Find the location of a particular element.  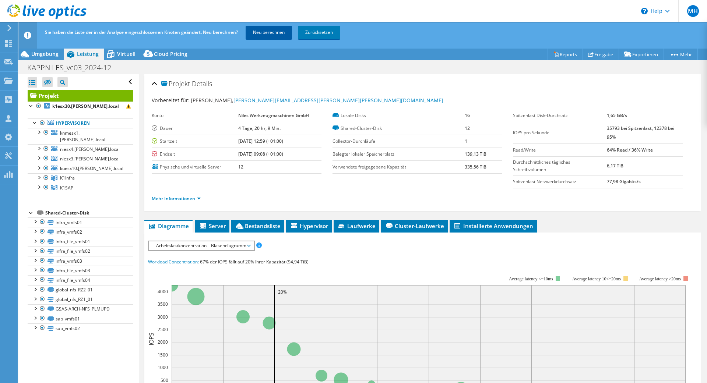

a: K1Infra is located at coordinates (80, 178).